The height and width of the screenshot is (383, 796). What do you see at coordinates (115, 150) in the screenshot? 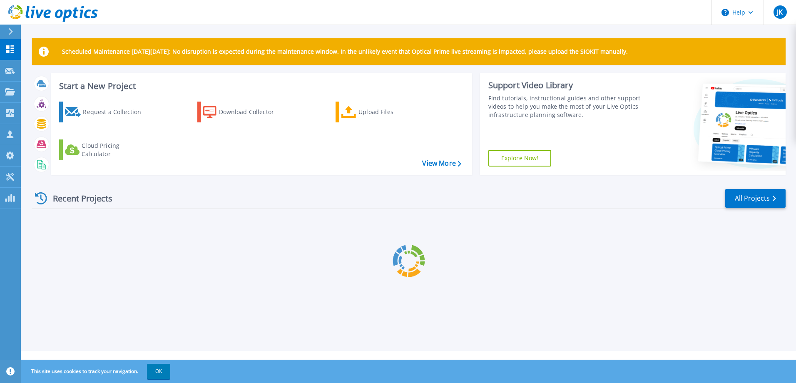
I see `div: Cloud Pricing Calculator` at bounding box center [115, 150].